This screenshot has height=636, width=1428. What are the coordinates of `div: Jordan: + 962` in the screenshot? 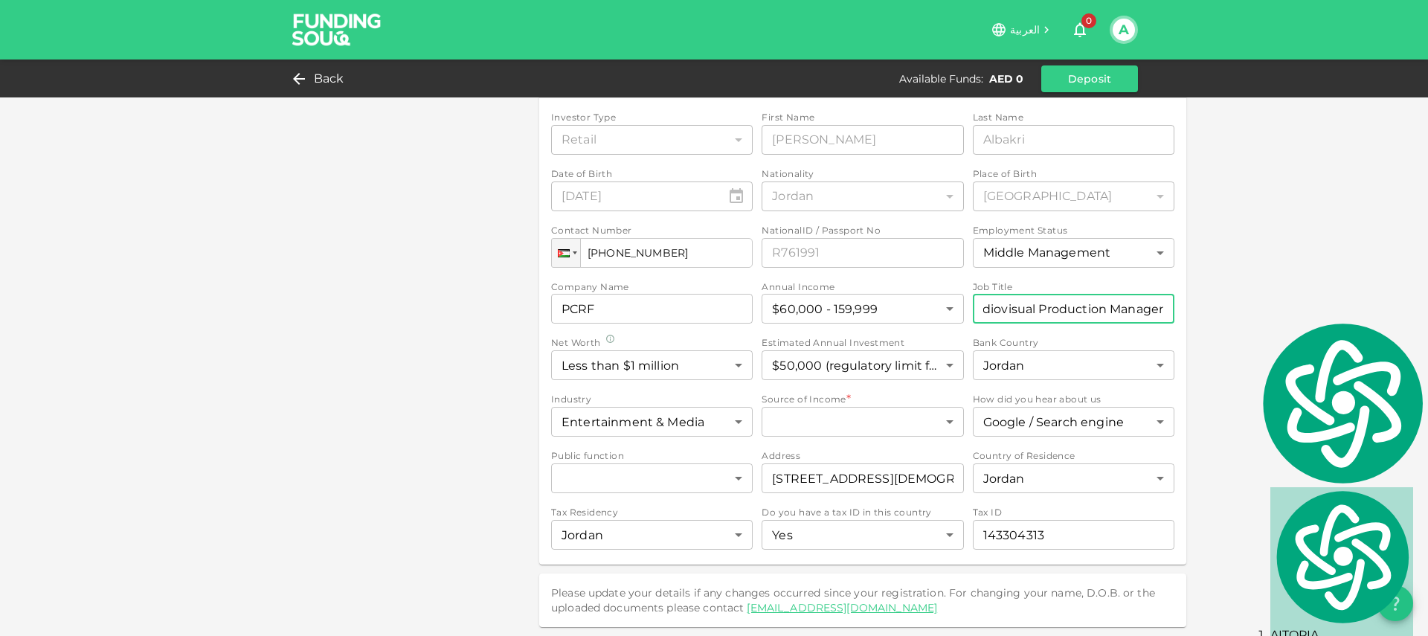 It's located at (566, 253).